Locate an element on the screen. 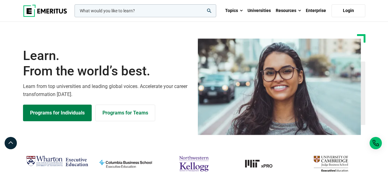  a: cambridge-judge-business-school is located at coordinates (331, 163).